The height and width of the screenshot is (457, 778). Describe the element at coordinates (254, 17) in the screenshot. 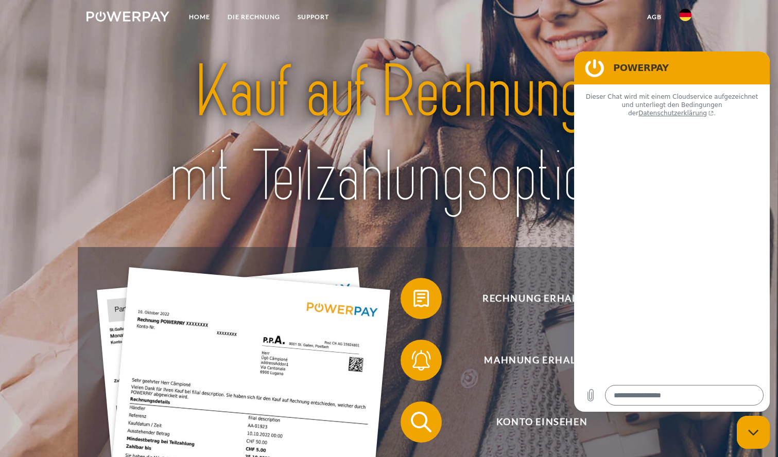

I see `a: DIE RECHNUNG` at that location.